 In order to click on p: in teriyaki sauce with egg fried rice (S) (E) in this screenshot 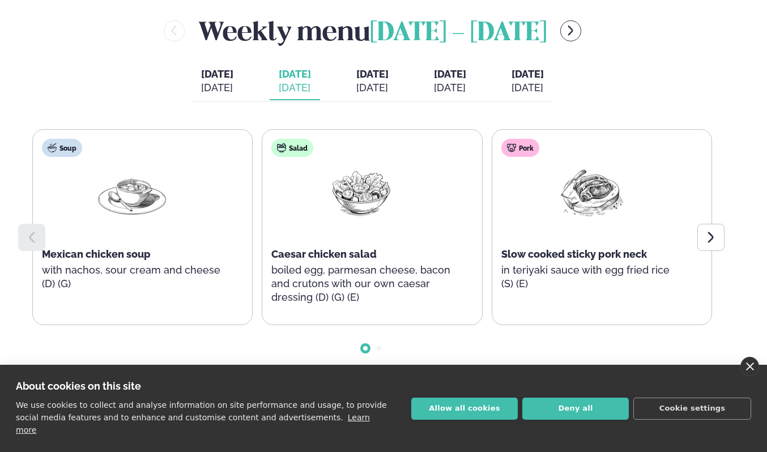, I will do `click(592, 277)`.